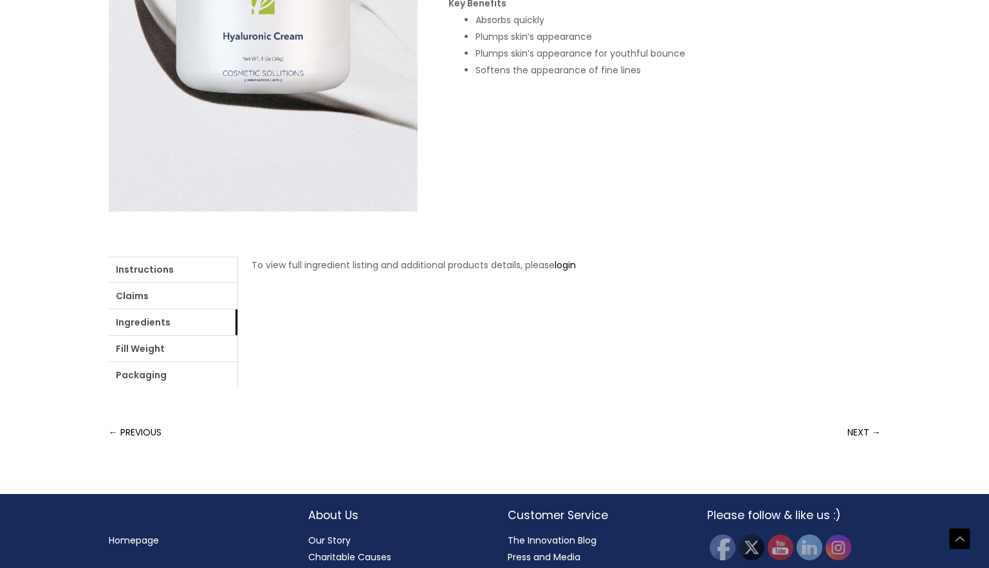 The image size is (989, 568). I want to click on li: Softens the appearance of fine lines, so click(678, 70).